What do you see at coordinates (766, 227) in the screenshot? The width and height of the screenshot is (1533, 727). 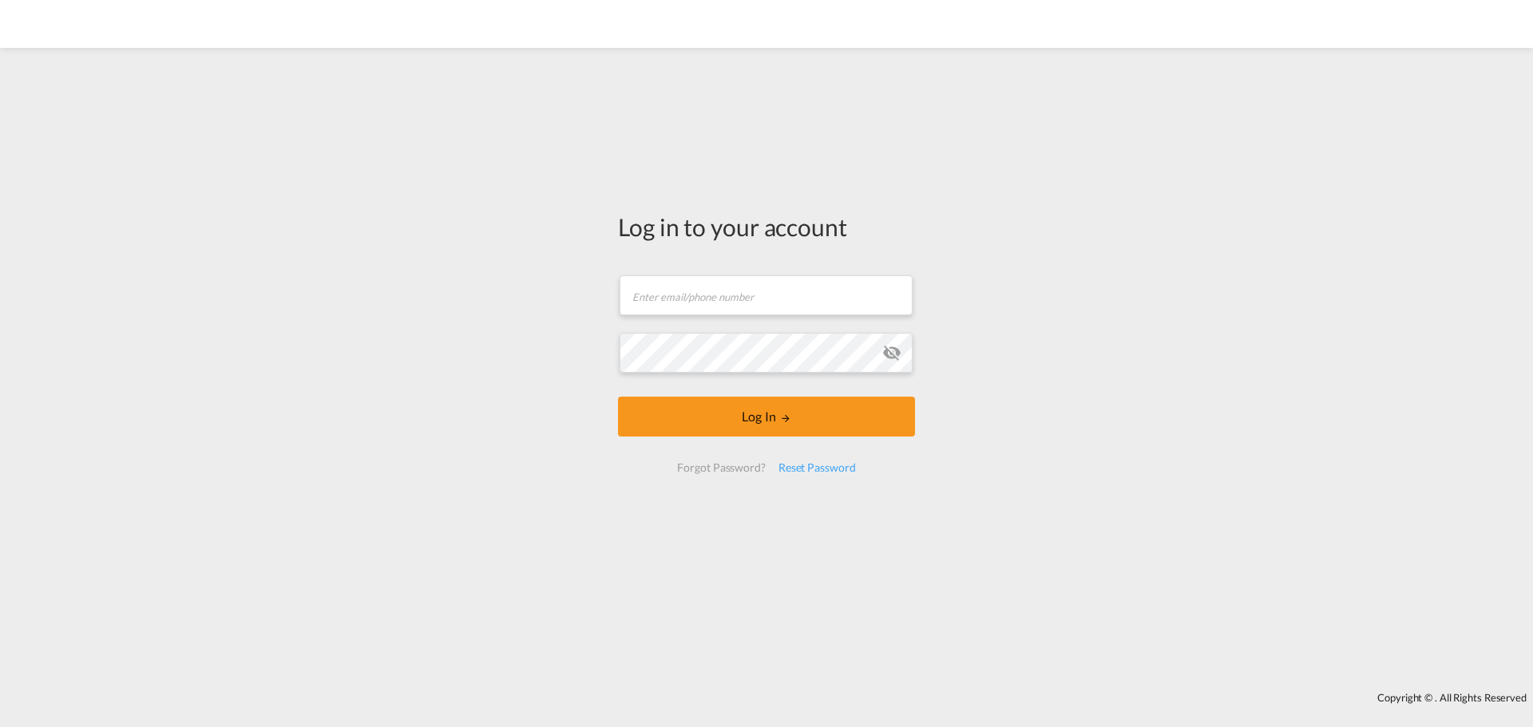 I see `div: Log in to your account` at bounding box center [766, 227].